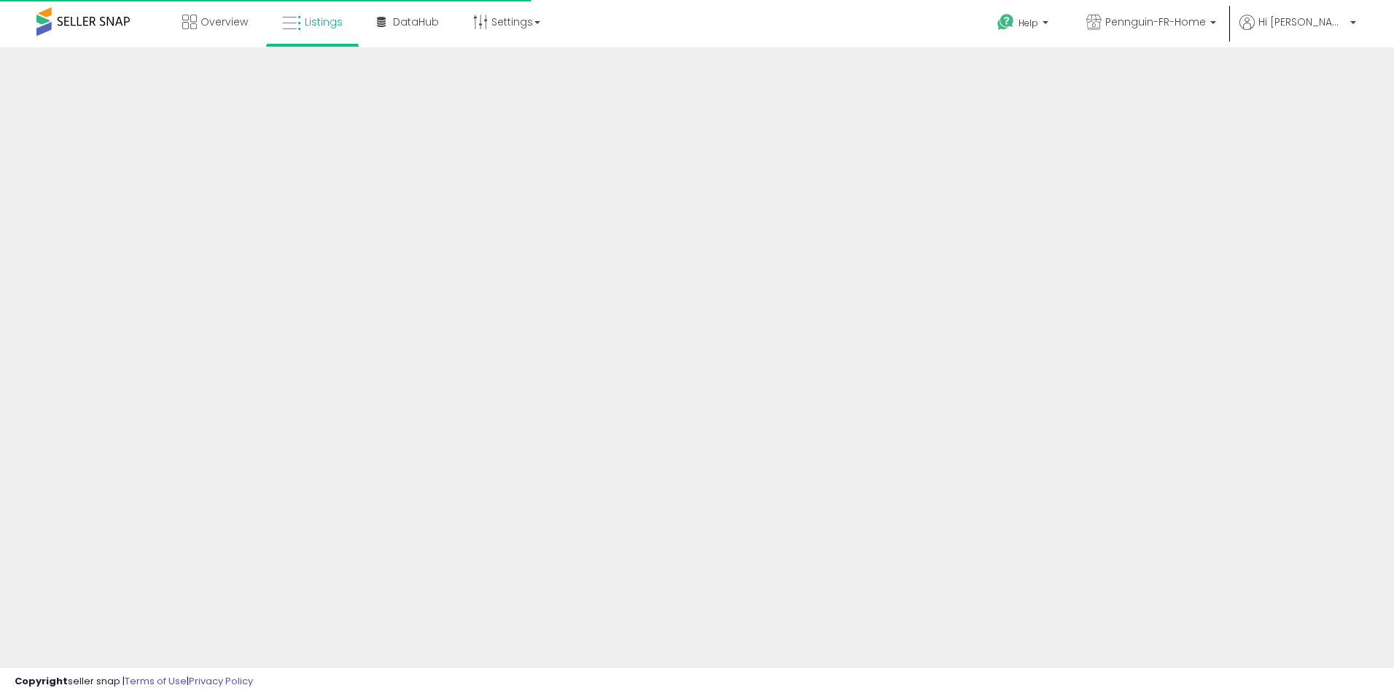 Image resolution: width=1394 pixels, height=696 pixels. Describe the element at coordinates (1028, 23) in the screenshot. I see `span: Help` at that location.